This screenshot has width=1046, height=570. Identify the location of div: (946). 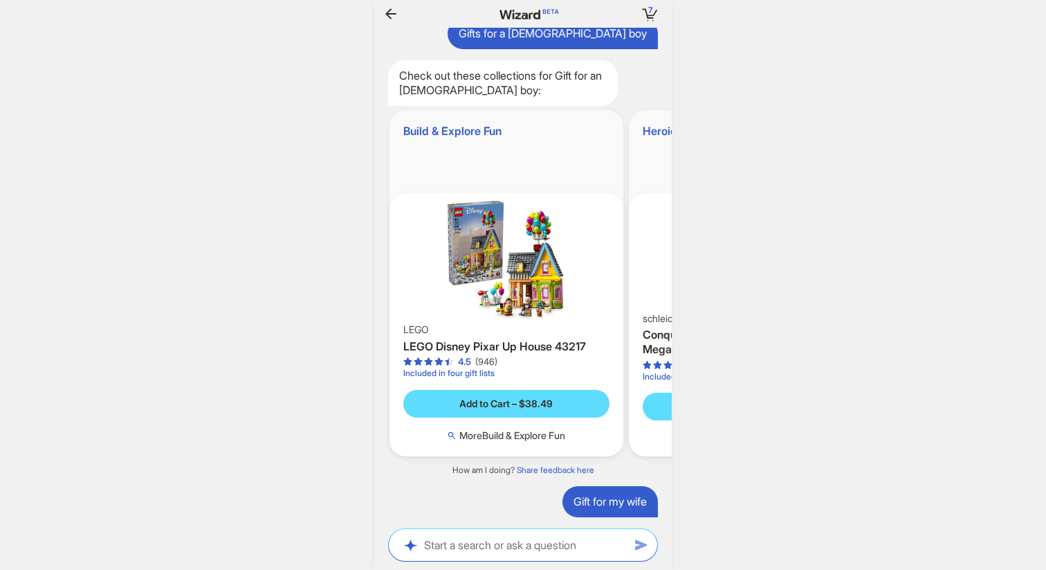
(486, 361).